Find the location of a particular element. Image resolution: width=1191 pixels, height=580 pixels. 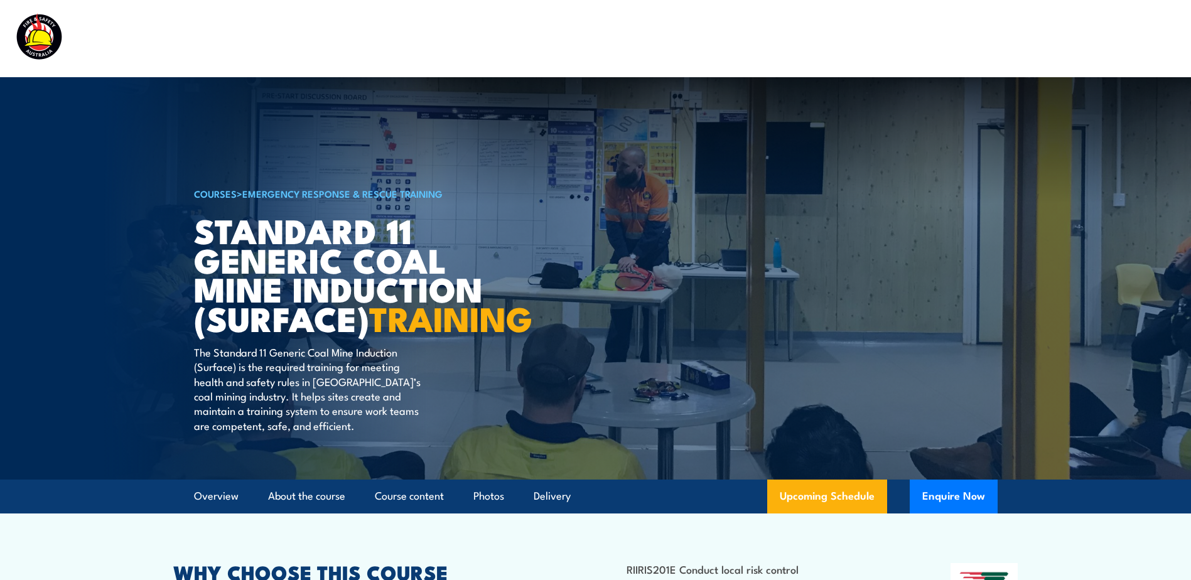

a: Emergency Response & Rescue Training is located at coordinates (342, 193).